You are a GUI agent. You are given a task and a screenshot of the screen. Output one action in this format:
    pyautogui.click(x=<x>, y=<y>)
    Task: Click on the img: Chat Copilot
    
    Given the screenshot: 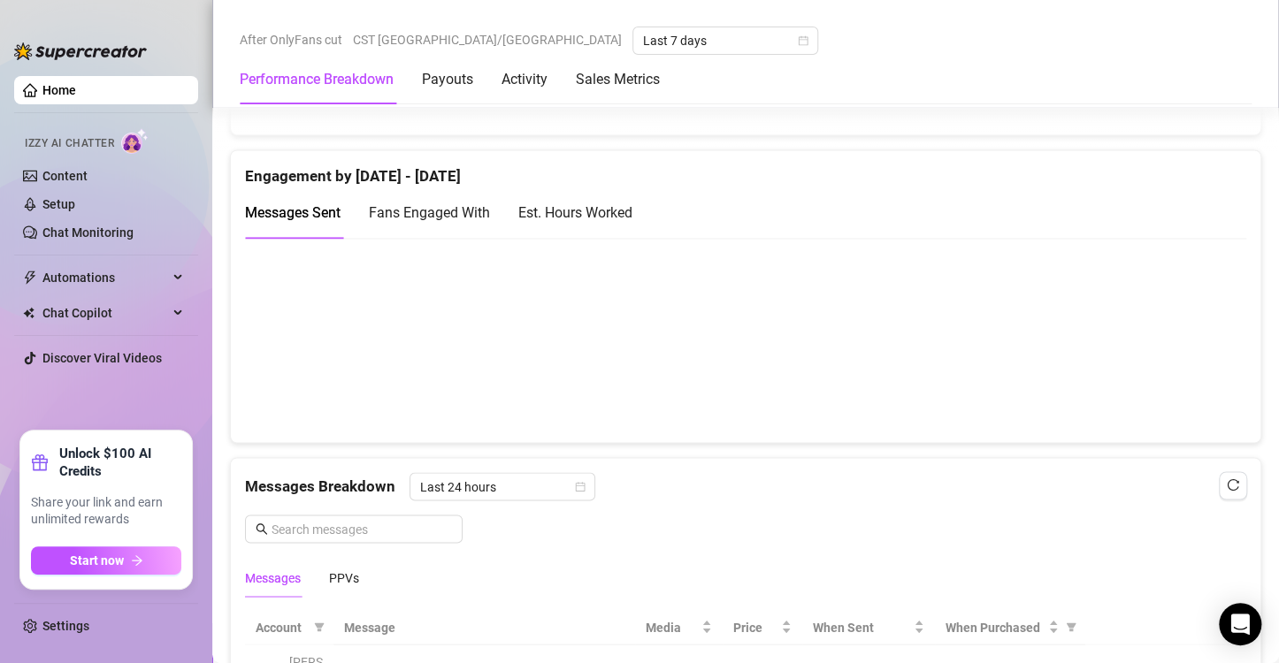 What is the action you would take?
    pyautogui.click(x=28, y=313)
    